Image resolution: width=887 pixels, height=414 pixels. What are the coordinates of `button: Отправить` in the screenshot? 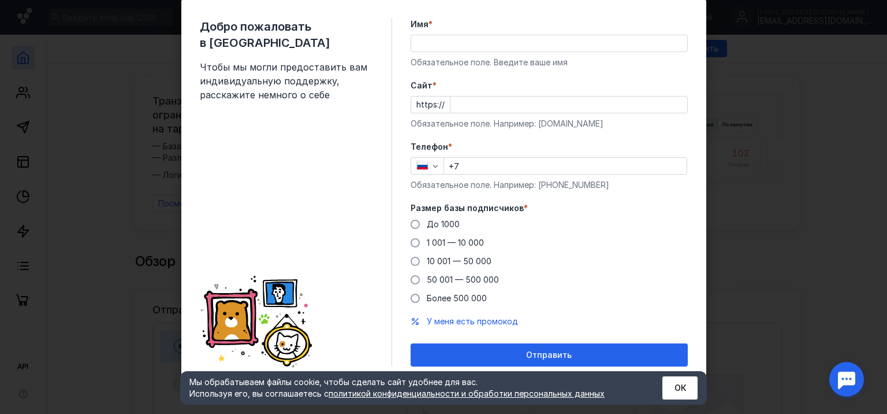 It's located at (549, 355).